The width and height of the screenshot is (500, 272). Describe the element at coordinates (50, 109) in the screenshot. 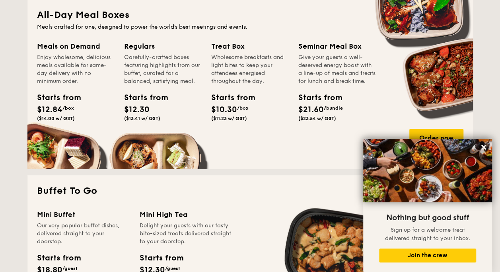

I see `span: $12.84` at that location.